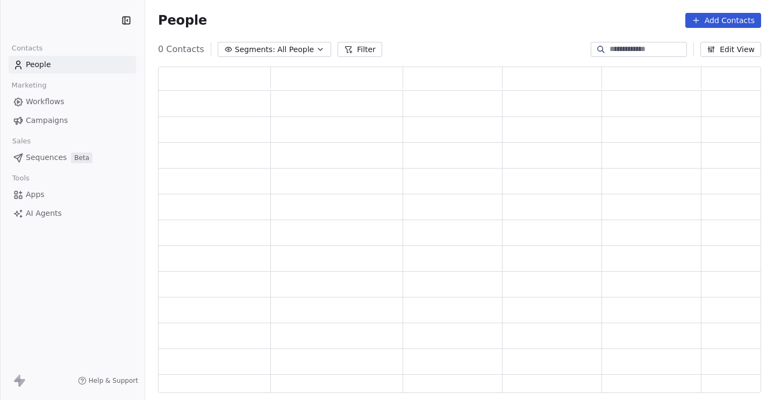  I want to click on span: Marketing, so click(29, 85).